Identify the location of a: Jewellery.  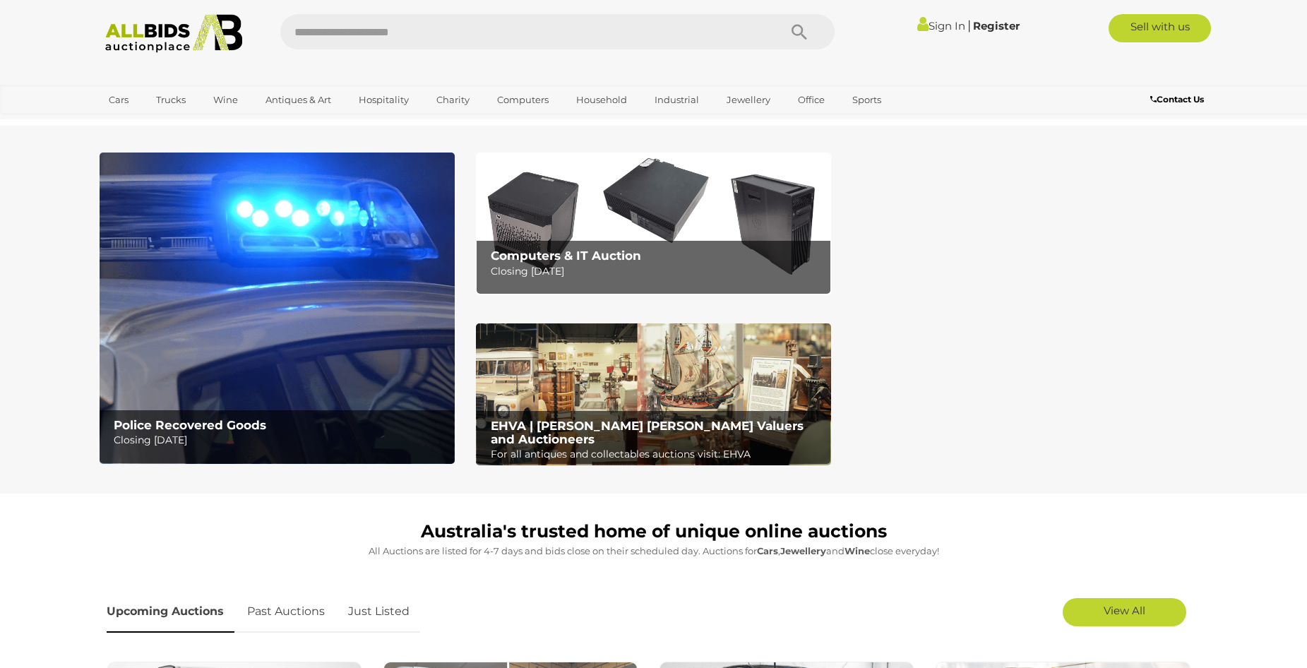
(749, 100).